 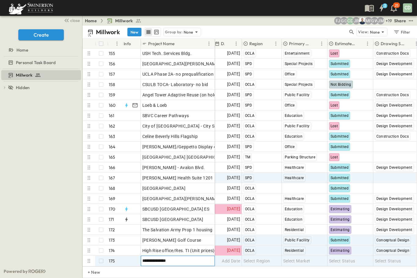 I want to click on span: SBVC Career Pathways, so click(x=165, y=116).